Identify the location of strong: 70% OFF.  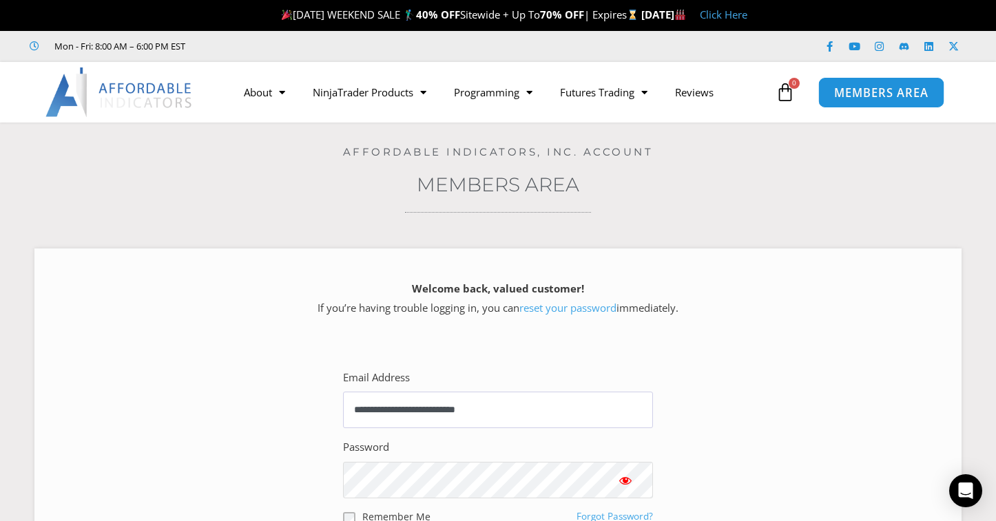
(562, 14).